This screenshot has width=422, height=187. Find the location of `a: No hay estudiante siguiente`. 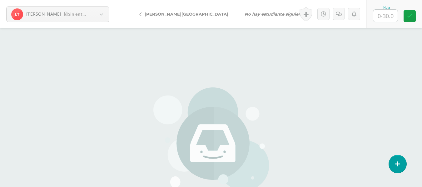

a: No hay estudiante siguiente is located at coordinates (276, 14).